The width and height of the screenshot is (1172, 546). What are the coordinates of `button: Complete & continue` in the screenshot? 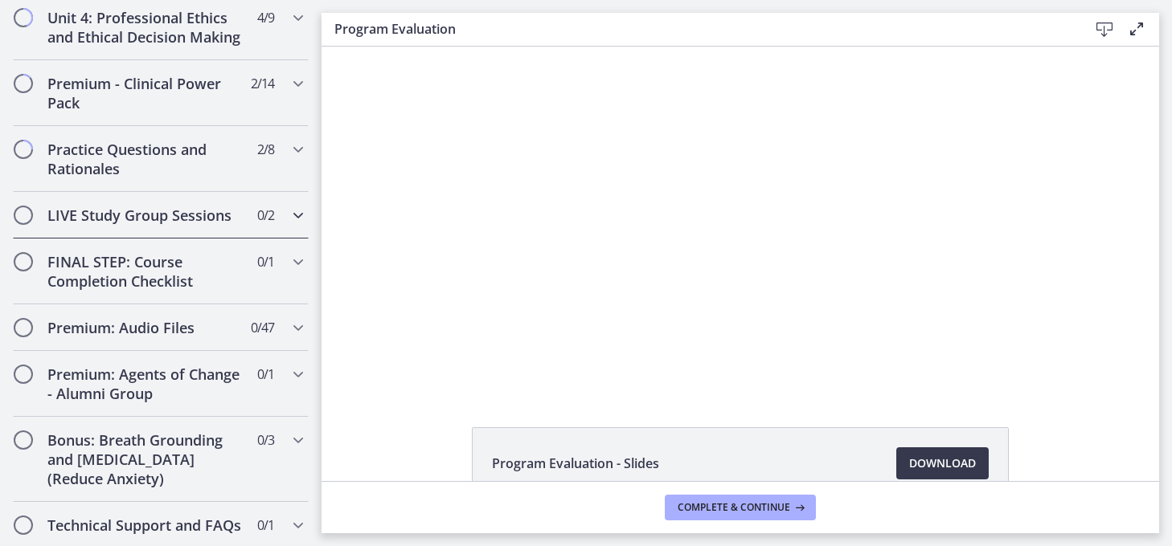 It's located at (740, 508).